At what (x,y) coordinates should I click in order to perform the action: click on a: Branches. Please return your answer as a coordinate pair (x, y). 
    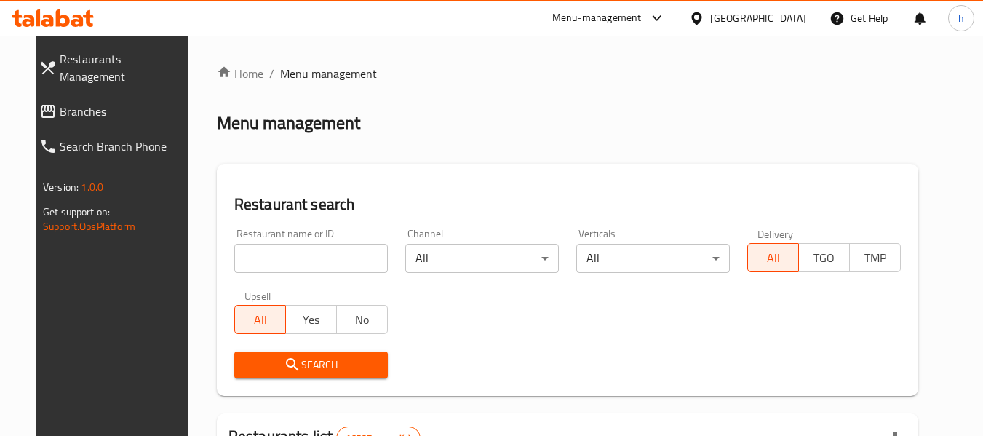
    Looking at the image, I should click on (113, 111).